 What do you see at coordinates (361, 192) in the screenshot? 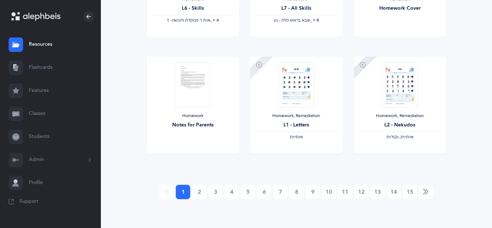
I see `a: 12` at bounding box center [361, 192].